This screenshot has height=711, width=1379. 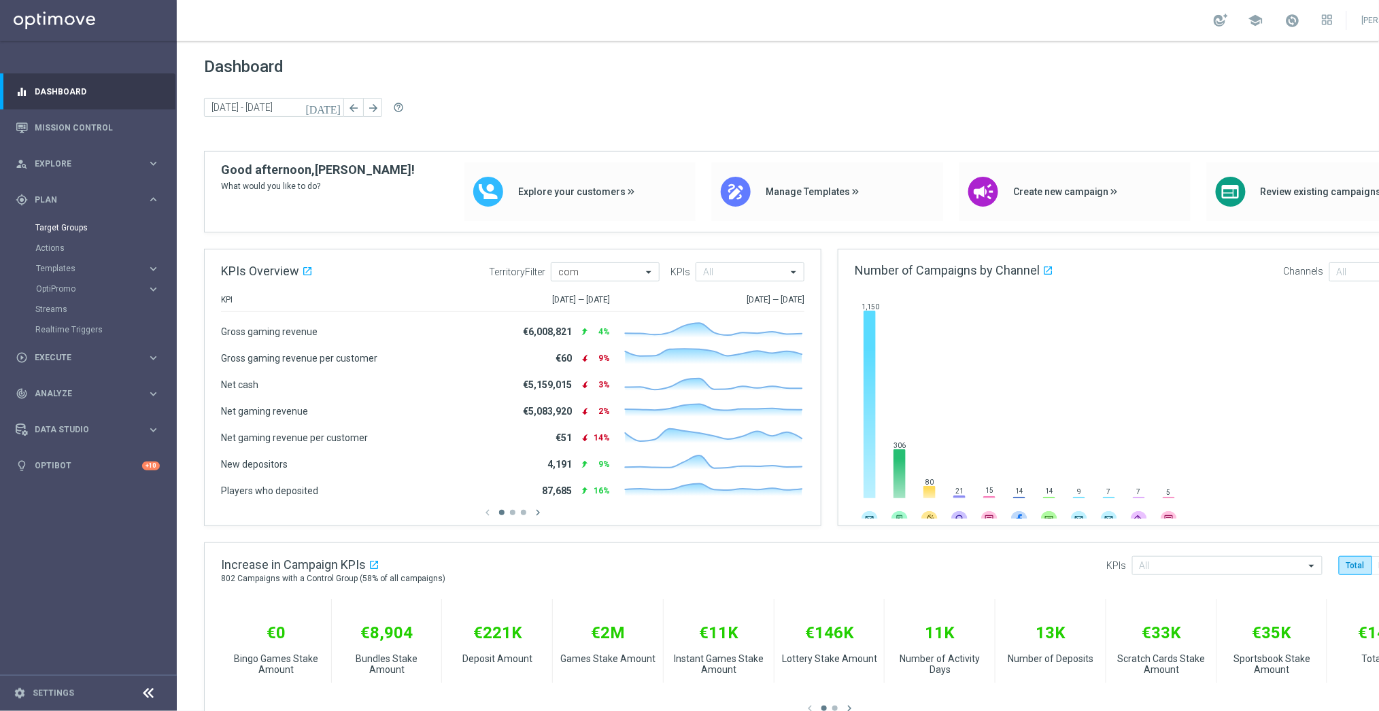 I want to click on a: Settings, so click(x=53, y=694).